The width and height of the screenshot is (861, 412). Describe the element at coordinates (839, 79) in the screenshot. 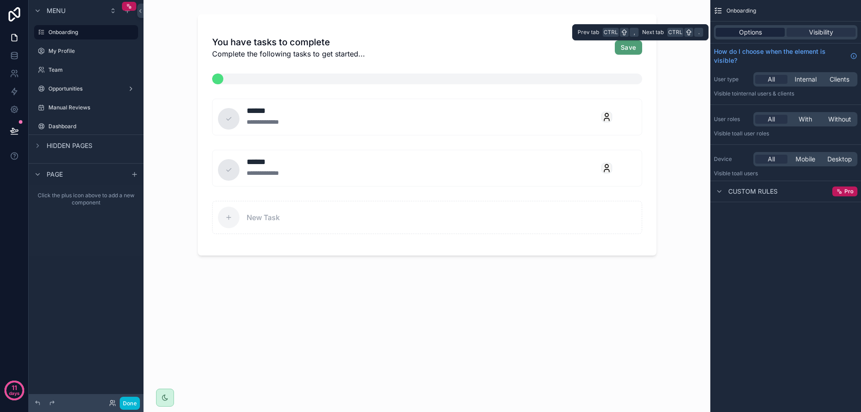

I see `span: Clients` at that location.